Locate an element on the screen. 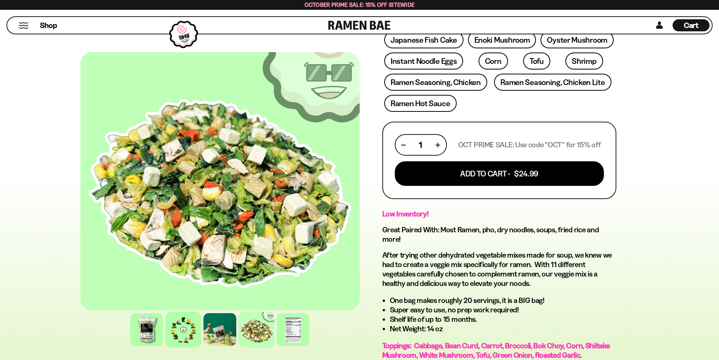 Image resolution: width=719 pixels, height=360 pixels. a: Shrimp is located at coordinates (584, 61).